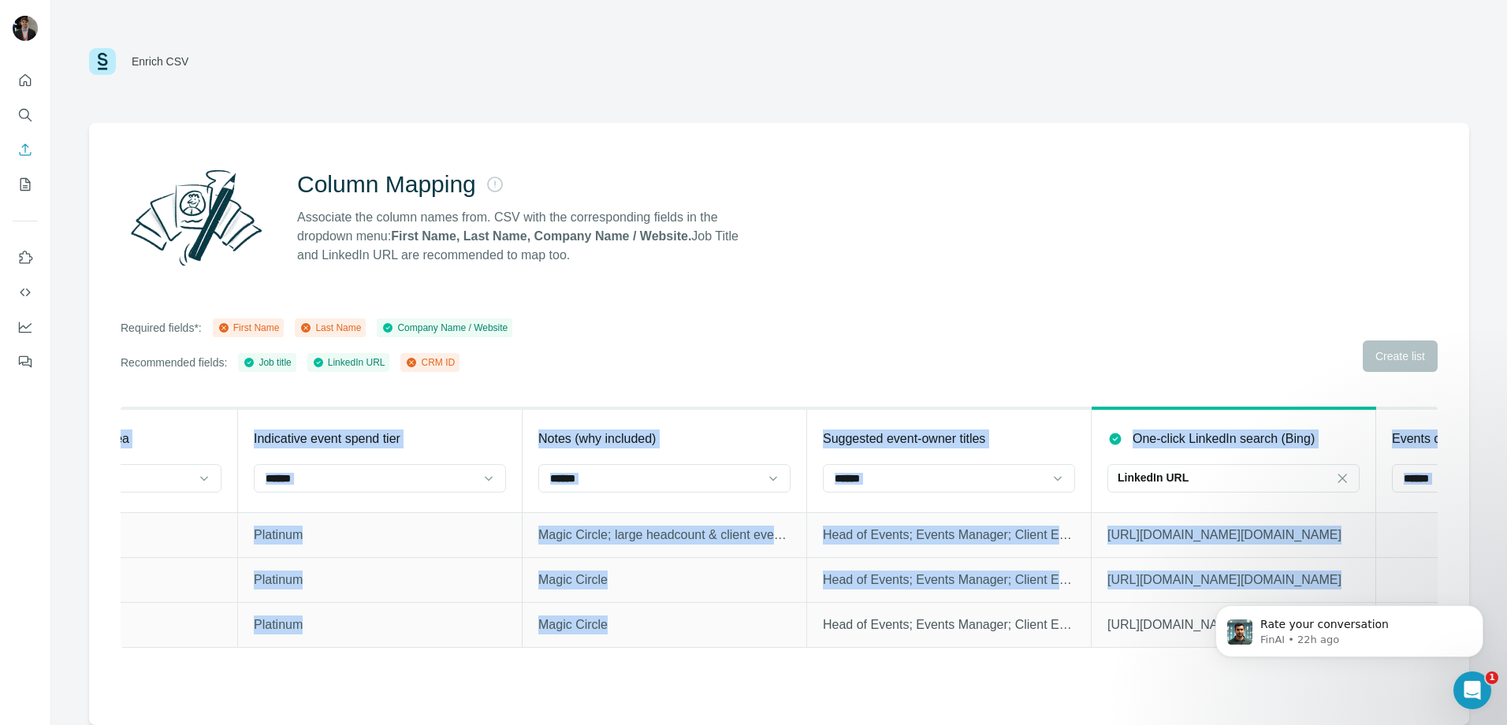 The width and height of the screenshot is (1507, 725). Describe the element at coordinates (541, 236) in the screenshot. I see `strong: First Name, Last Name, Company Name / Website.` at that location.